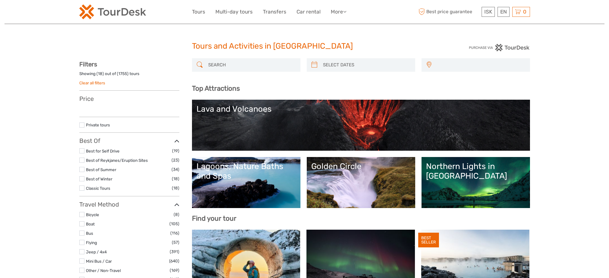 The image size is (609, 278). Describe the element at coordinates (198, 12) in the screenshot. I see `a: Tours` at that location.